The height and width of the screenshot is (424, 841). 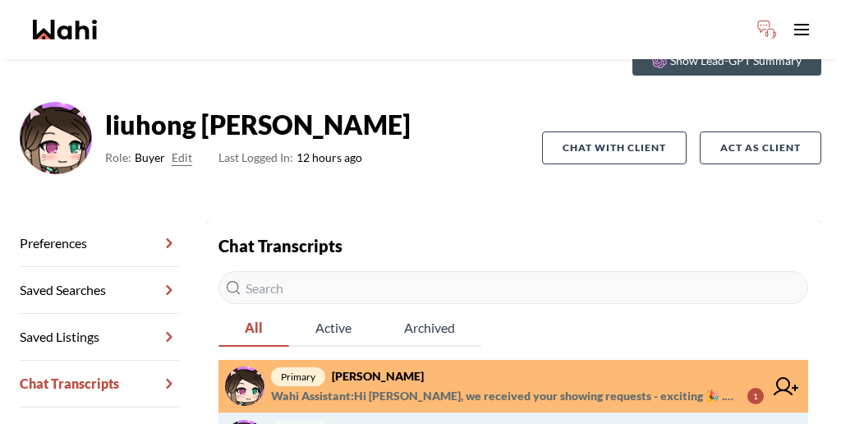 What do you see at coordinates (614, 148) in the screenshot?
I see `button: Chat with client` at bounding box center [614, 148].